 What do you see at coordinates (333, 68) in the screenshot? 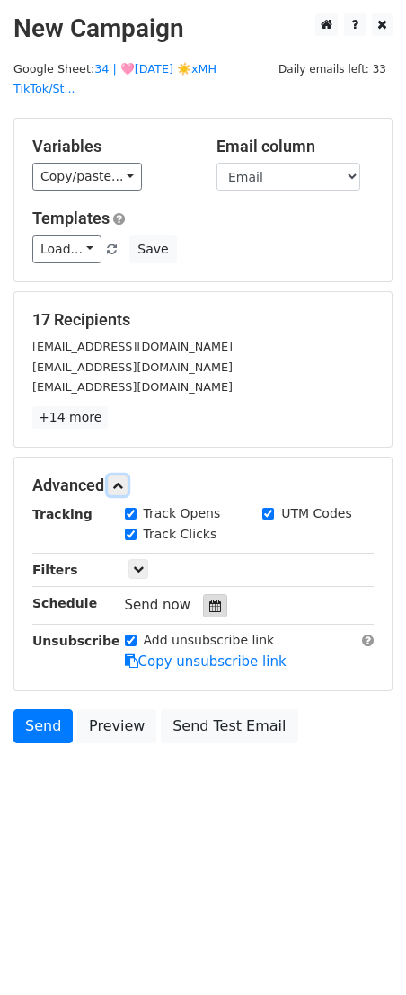
I see `a: Daily emails left: 33` at bounding box center [333, 68].